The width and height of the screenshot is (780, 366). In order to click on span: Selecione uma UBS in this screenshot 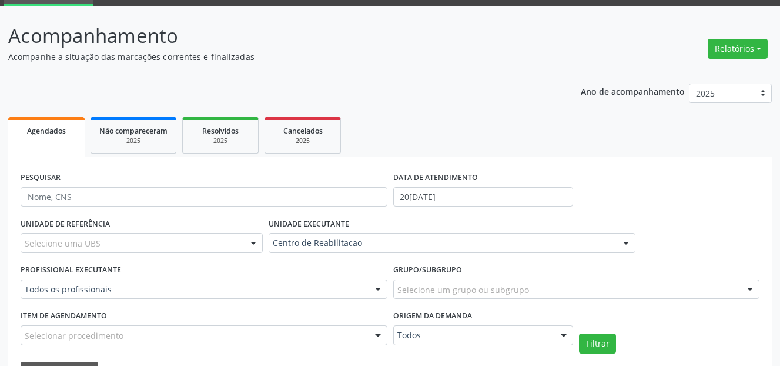, I will do `click(62, 243)`.